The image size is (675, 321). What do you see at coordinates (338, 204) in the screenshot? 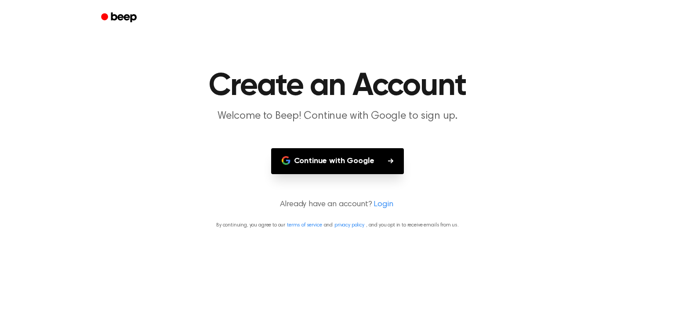
I see `p: Already have an account?` at bounding box center [338, 204].